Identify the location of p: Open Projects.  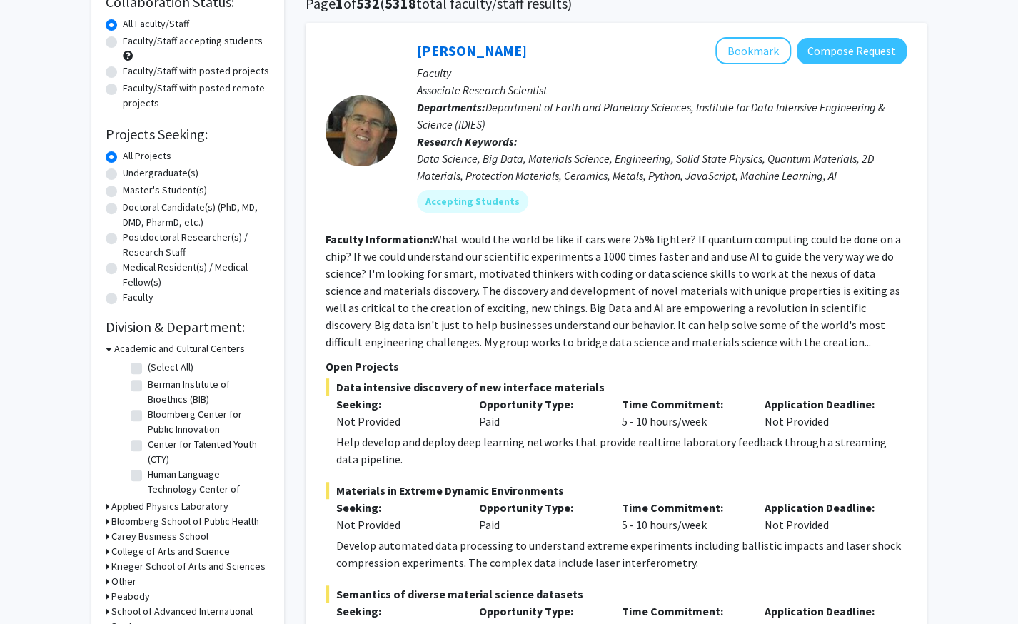
(616, 366).